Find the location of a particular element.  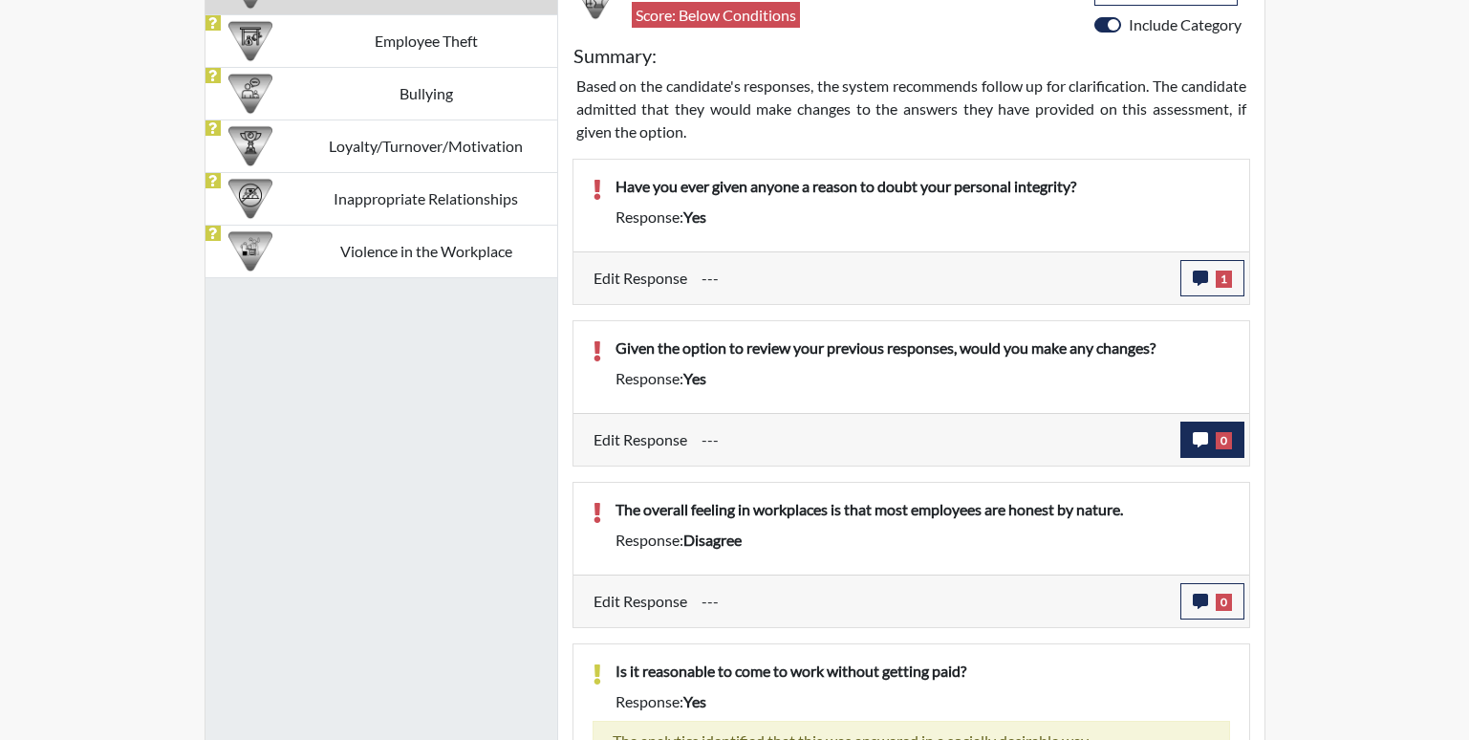

h5: Summary: is located at coordinates (614, 55).